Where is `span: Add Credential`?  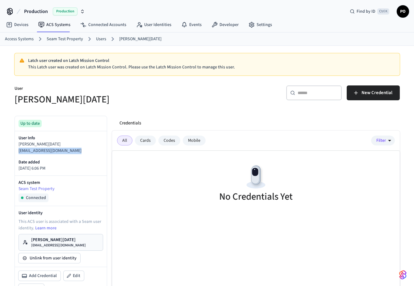 span: Add Credential is located at coordinates (43, 275).